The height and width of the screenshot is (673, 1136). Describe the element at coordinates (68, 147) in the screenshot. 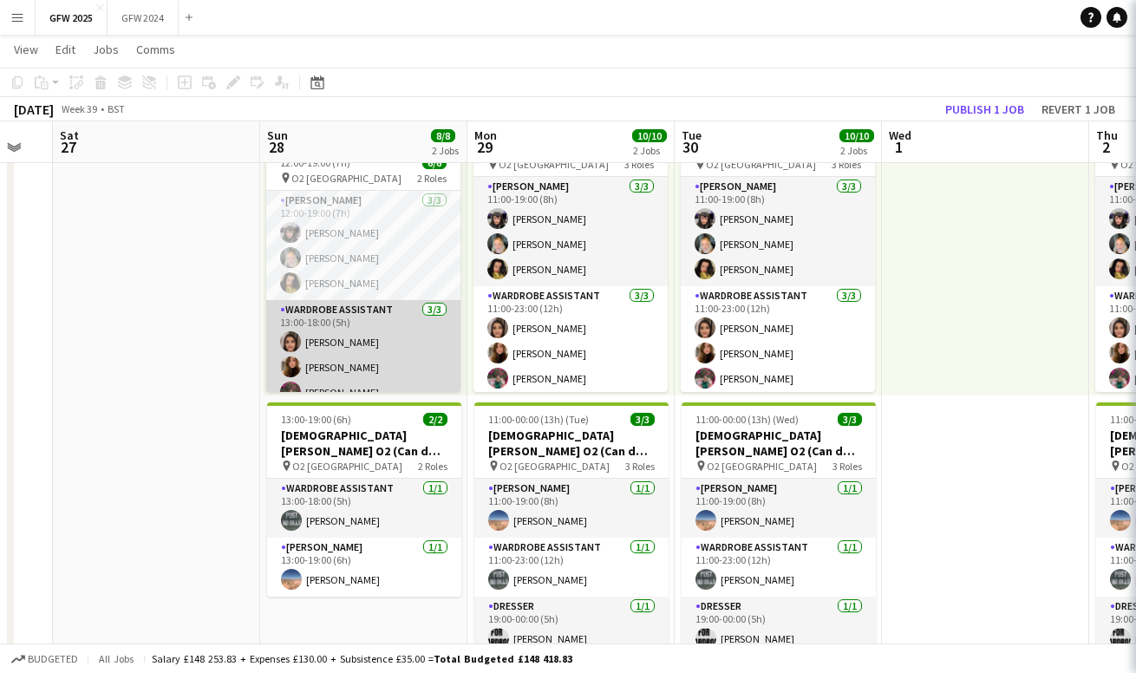

I see `span: 27` at that location.